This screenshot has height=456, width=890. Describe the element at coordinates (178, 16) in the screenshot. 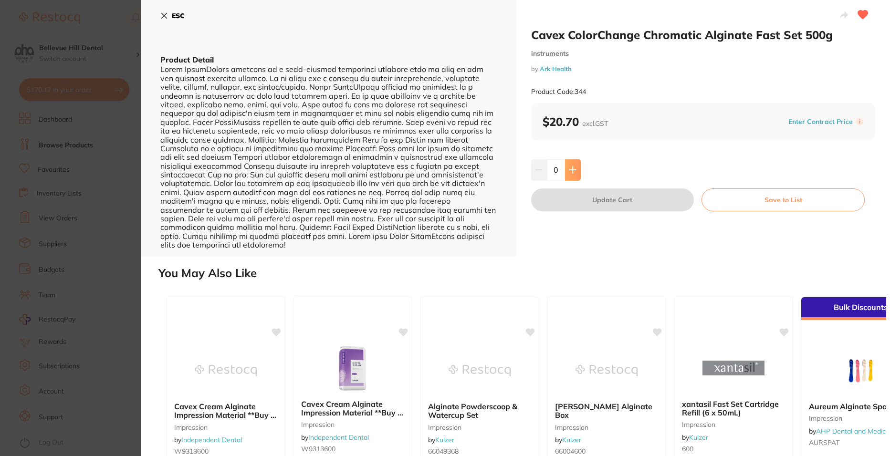

I see `b: ESC` at that location.